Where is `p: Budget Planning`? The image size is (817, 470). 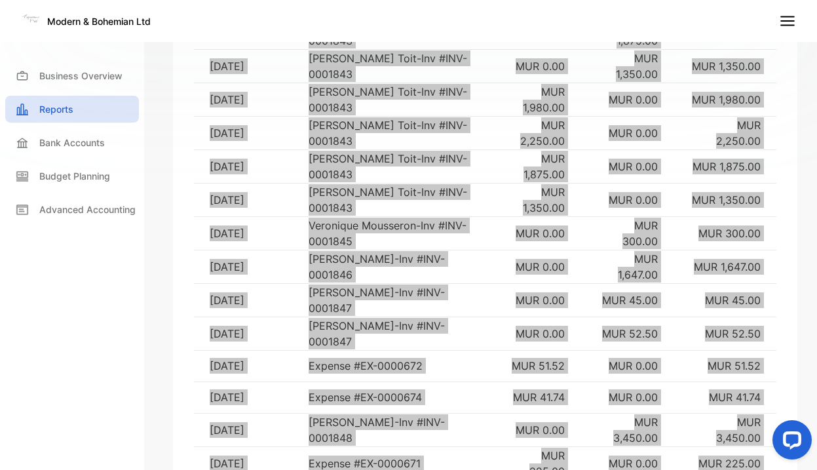 p: Budget Planning is located at coordinates (75, 176).